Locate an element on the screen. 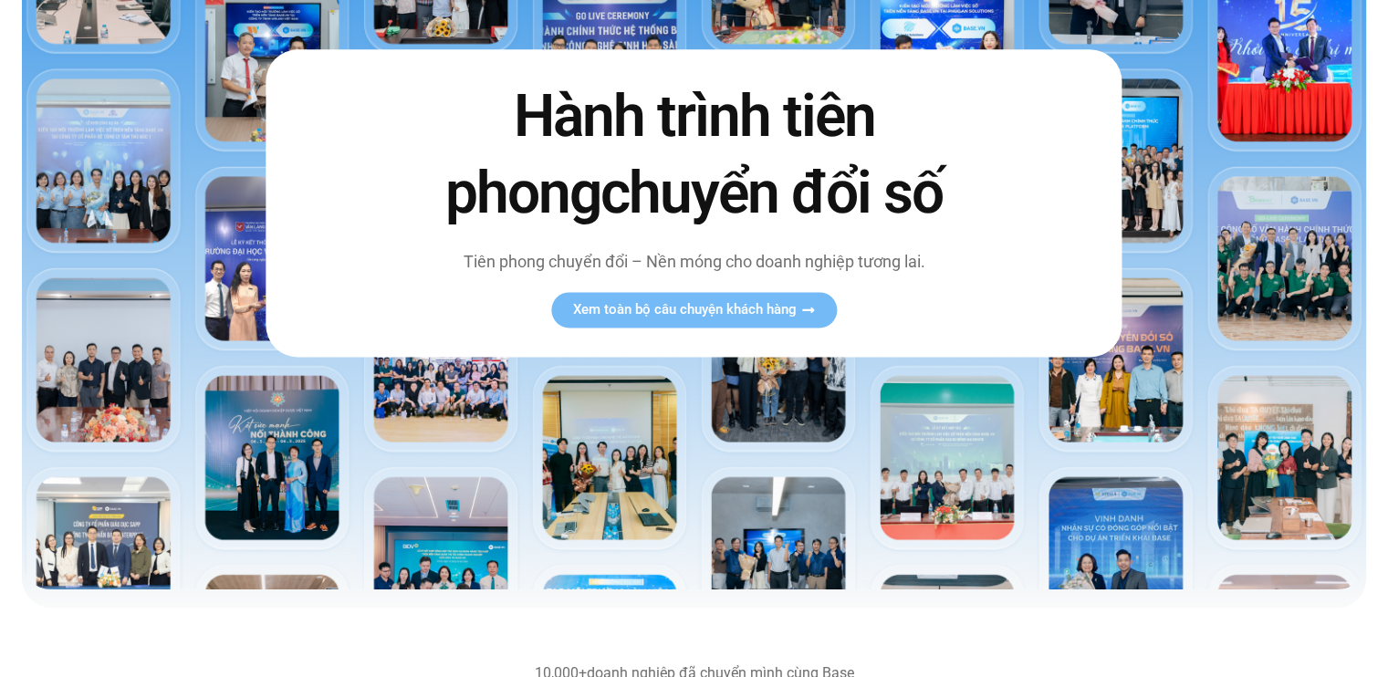 The height and width of the screenshot is (677, 1388). a: Xem toàn bộ câu chuyện khách hàng is located at coordinates (694, 309).